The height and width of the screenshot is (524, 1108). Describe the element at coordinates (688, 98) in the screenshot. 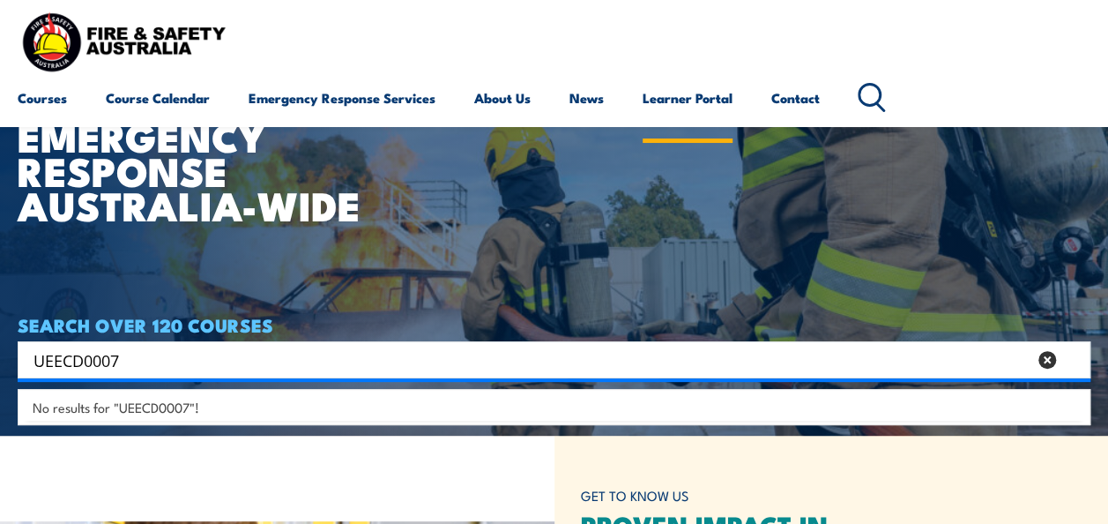

I see `a: Learner Portal` at that location.